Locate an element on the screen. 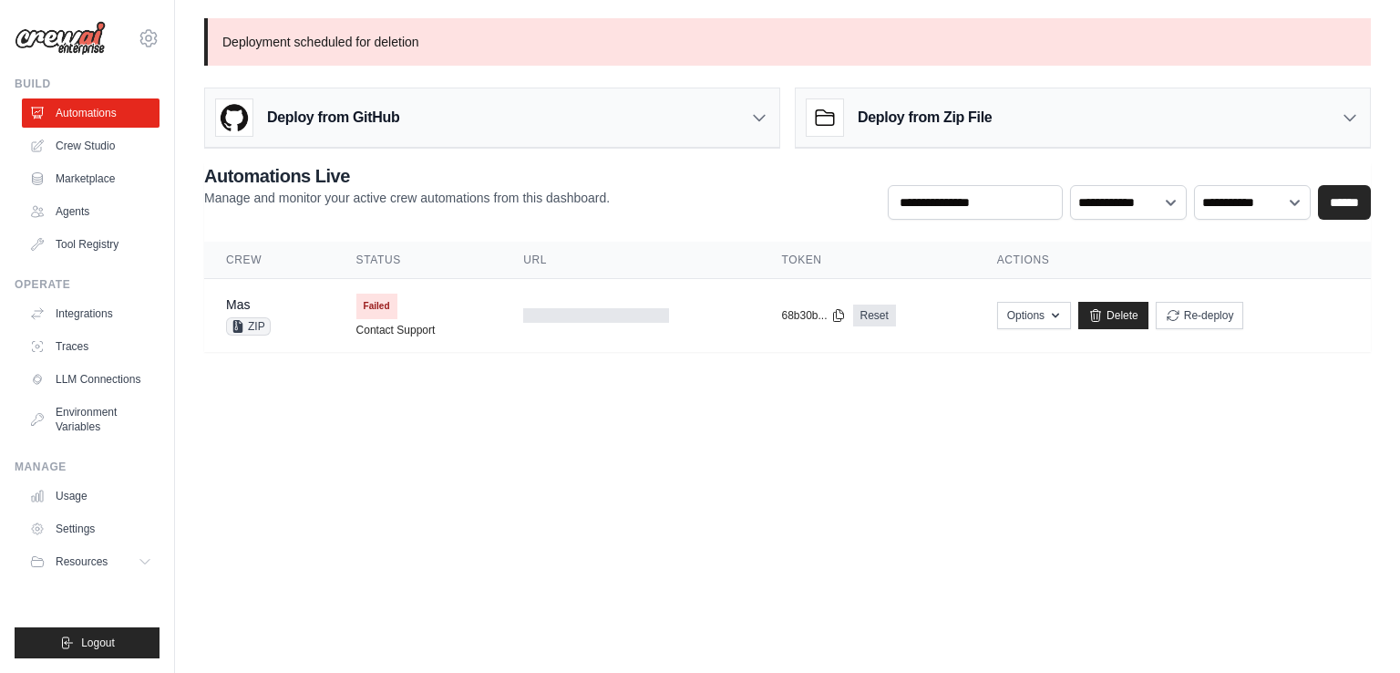 The height and width of the screenshot is (673, 1400). a: Settings is located at coordinates (90, 529).